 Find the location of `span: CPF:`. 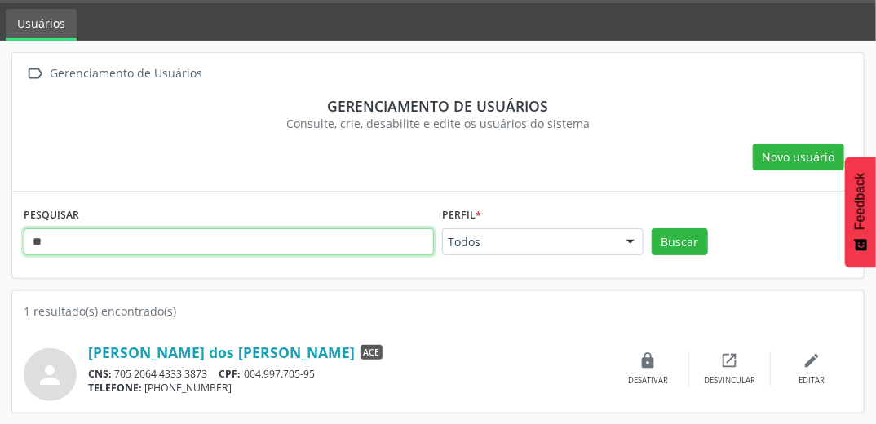

span: CPF: is located at coordinates (230, 374).